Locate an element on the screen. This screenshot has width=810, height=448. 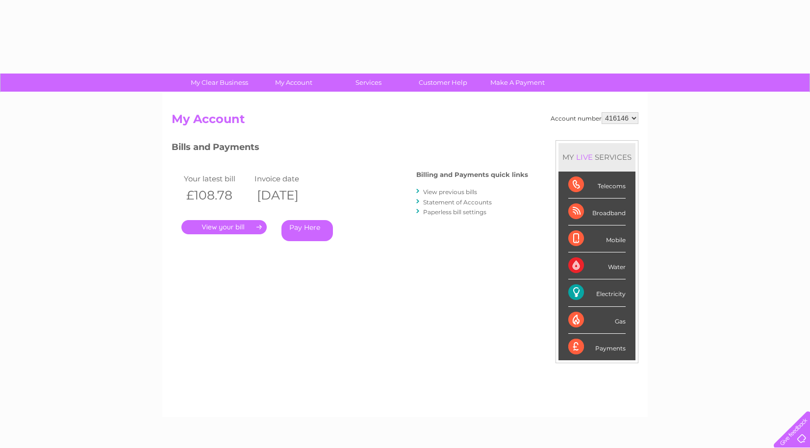
a: Statement of Accounts is located at coordinates (457, 202).